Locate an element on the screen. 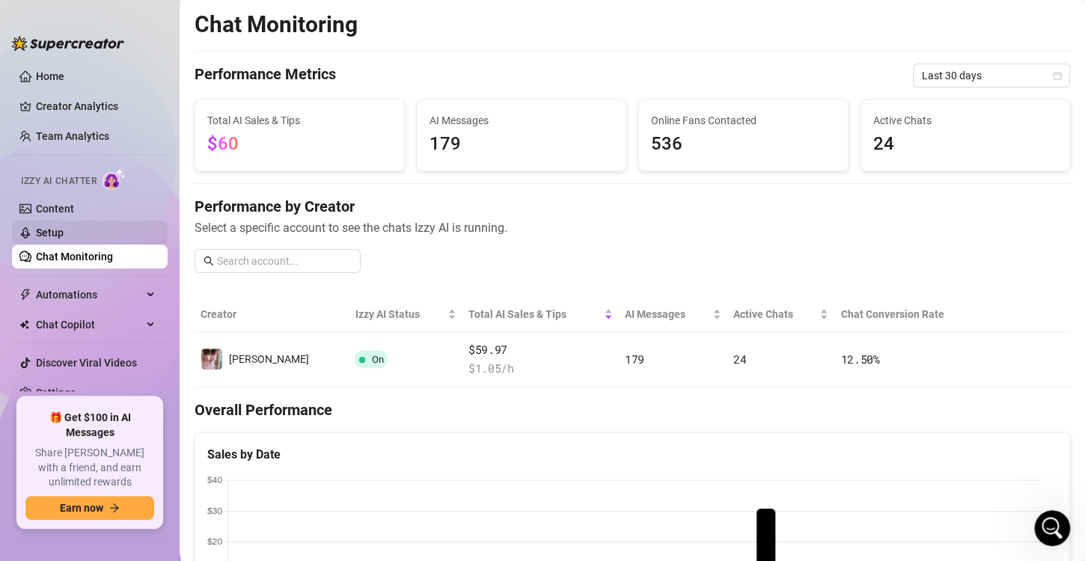 This screenshot has height=561, width=1085. span: search is located at coordinates (209, 261).